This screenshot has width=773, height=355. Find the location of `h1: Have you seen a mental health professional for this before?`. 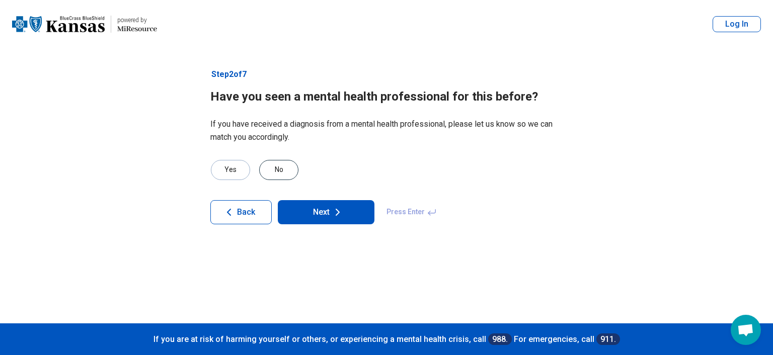

h1: Have you seen a mental health professional for this before? is located at coordinates (386, 97).